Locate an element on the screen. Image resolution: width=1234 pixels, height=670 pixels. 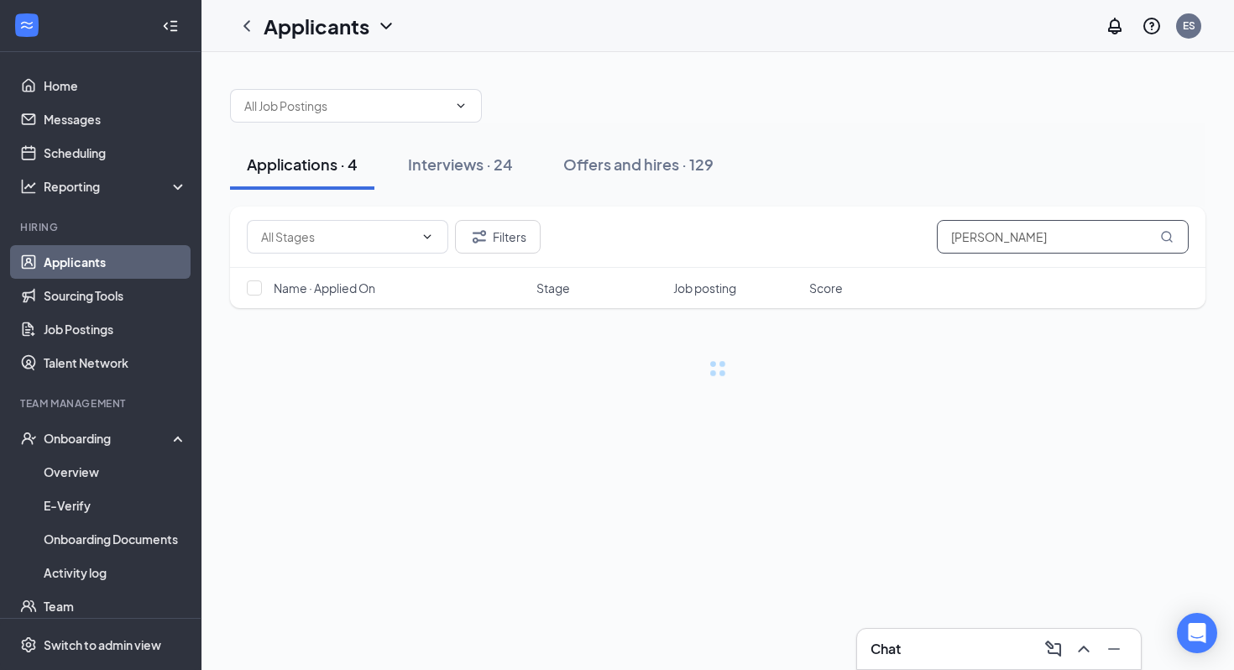
button: ComposeMessage is located at coordinates (1053, 649).